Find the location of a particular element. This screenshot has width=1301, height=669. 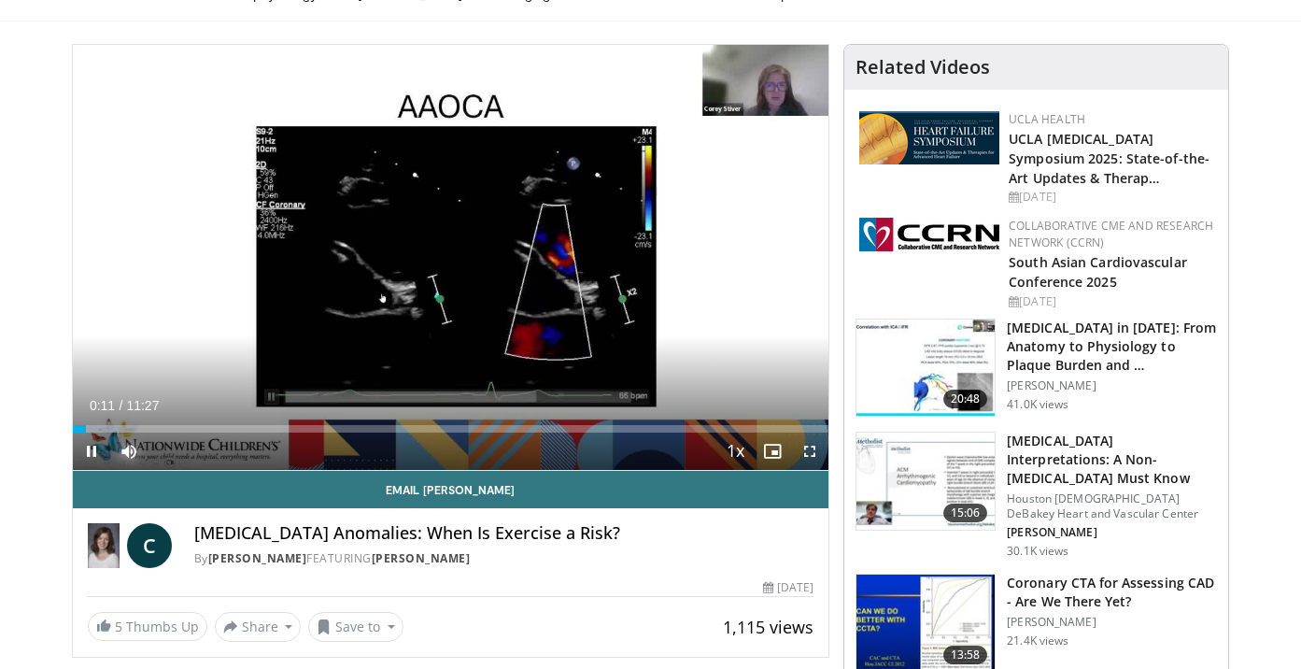

video-js: Video Player is located at coordinates (451, 258).